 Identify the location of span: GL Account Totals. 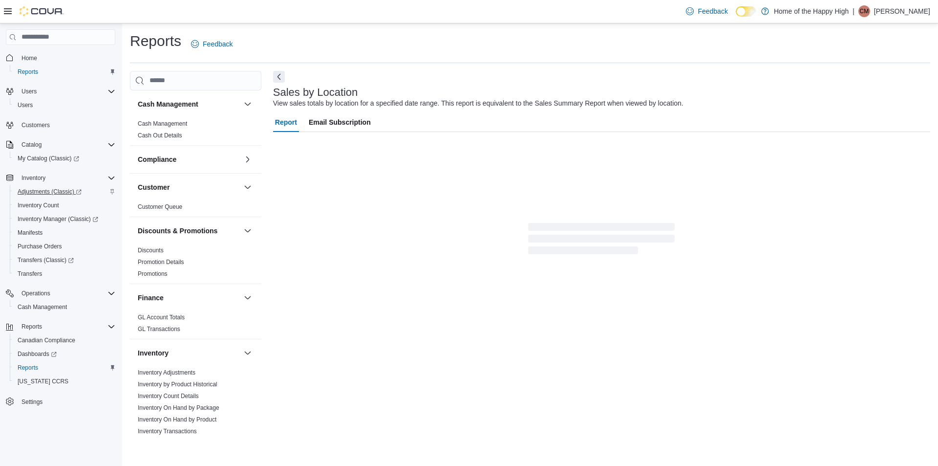
(161, 317).